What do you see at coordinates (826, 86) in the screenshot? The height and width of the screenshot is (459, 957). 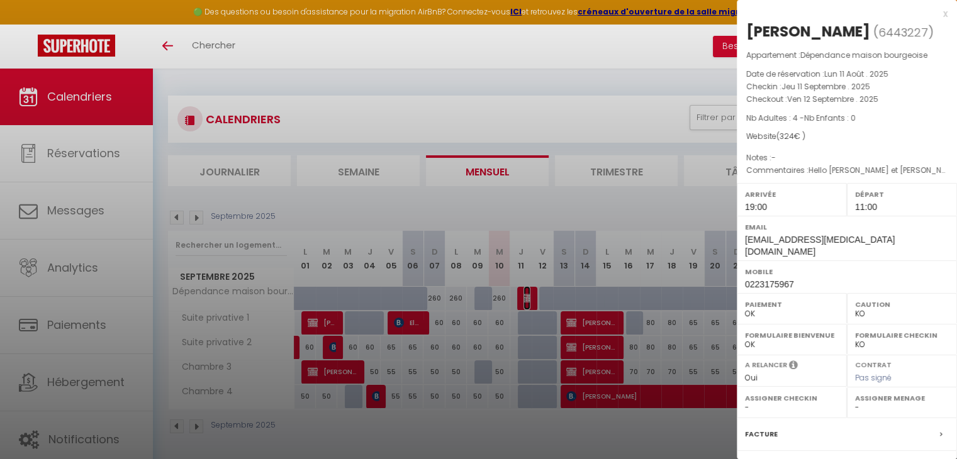 I see `span: Jeu 11 Septembre . 2025` at bounding box center [826, 86].